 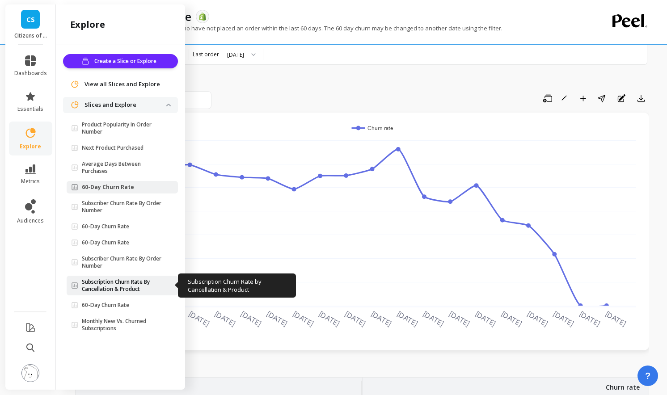 I want to click on span: Create a Slice or Explore, so click(x=127, y=61).